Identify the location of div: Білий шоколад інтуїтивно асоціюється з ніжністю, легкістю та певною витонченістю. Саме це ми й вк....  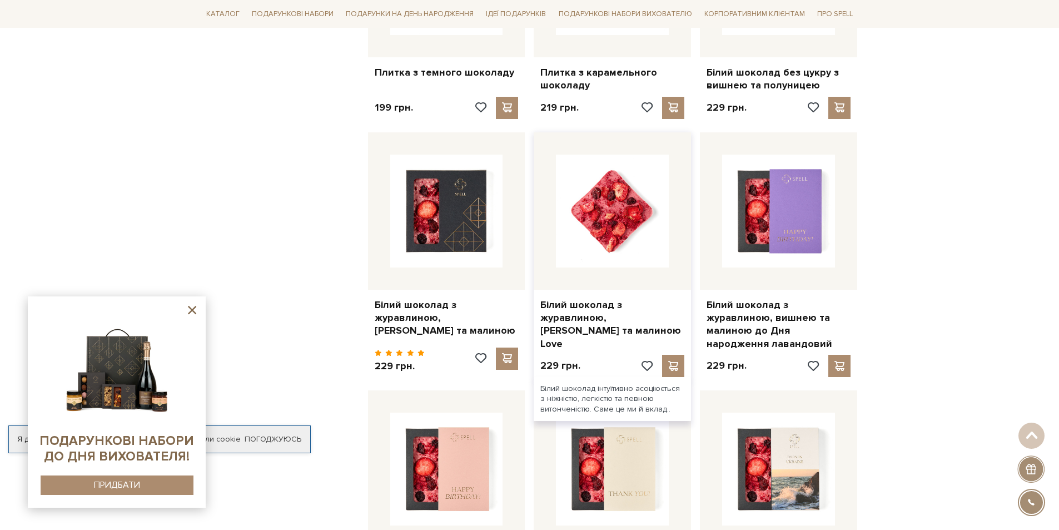
(612, 399).